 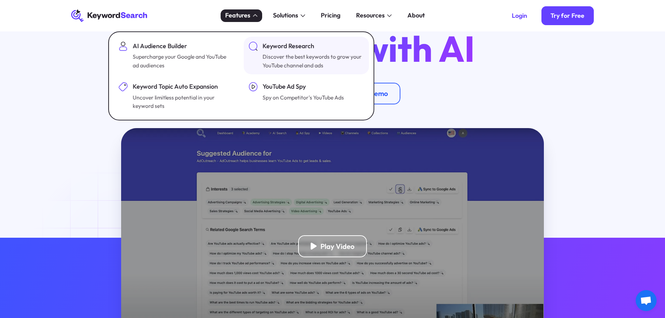 What do you see at coordinates (238, 15) in the screenshot?
I see `div: Features` at bounding box center [238, 15].